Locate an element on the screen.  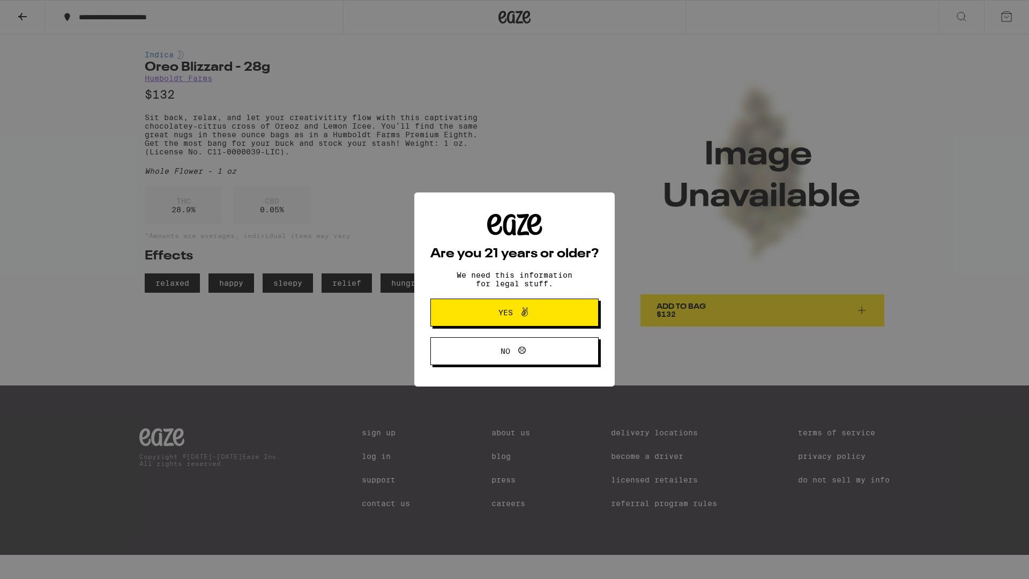
p: We need this information for legal stuff. is located at coordinates (515, 279).